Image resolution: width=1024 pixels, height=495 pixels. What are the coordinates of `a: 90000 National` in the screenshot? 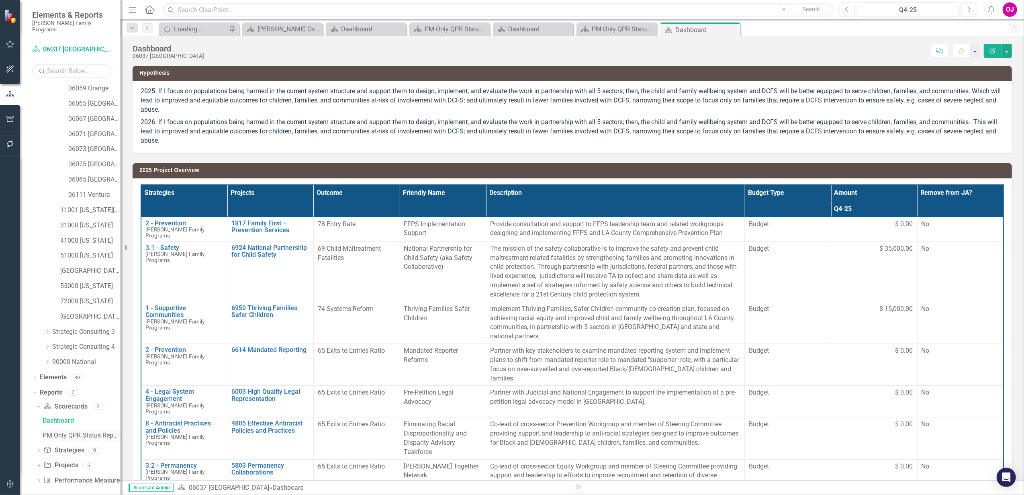 It's located at (86, 362).